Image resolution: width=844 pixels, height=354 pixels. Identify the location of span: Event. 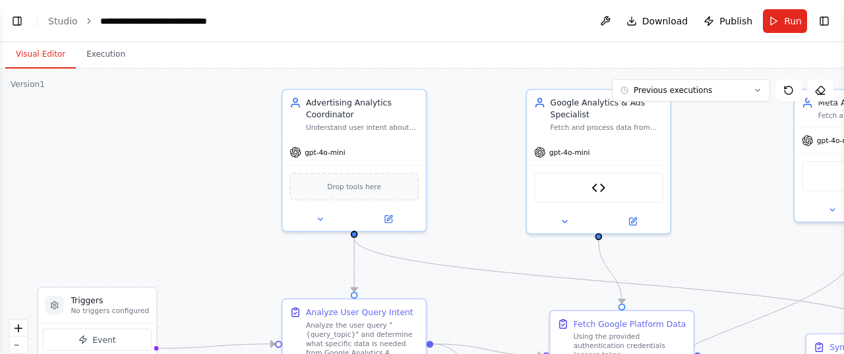
(103, 339).